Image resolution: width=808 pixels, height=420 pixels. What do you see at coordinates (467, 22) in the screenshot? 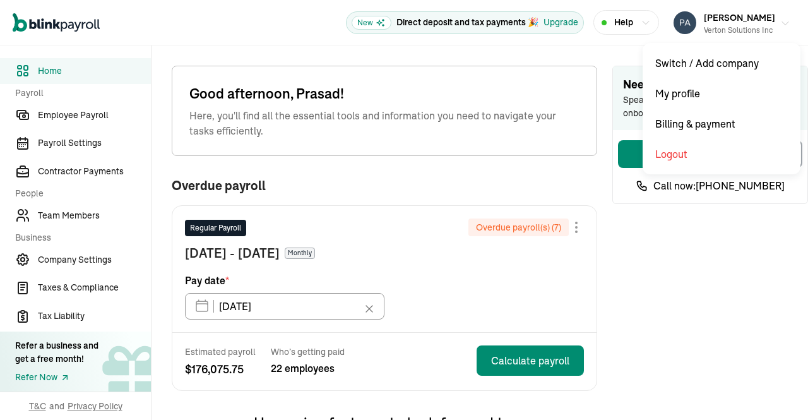
I see `p: Direct deposit and tax payments 🎉` at bounding box center [467, 22].